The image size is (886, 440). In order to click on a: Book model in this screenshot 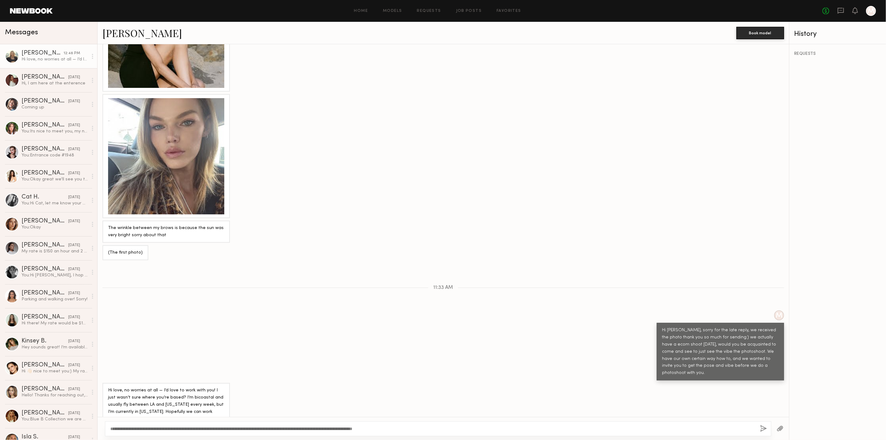, I will do `click(760, 32)`.